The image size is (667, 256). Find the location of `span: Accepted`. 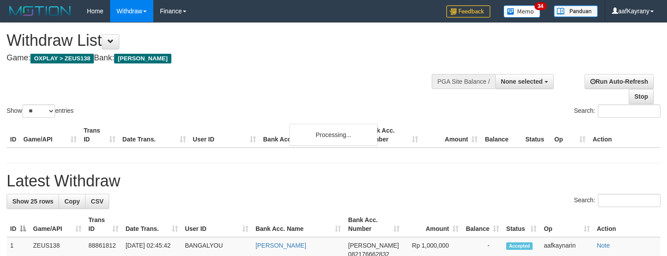

span: Accepted is located at coordinates (519, 246).